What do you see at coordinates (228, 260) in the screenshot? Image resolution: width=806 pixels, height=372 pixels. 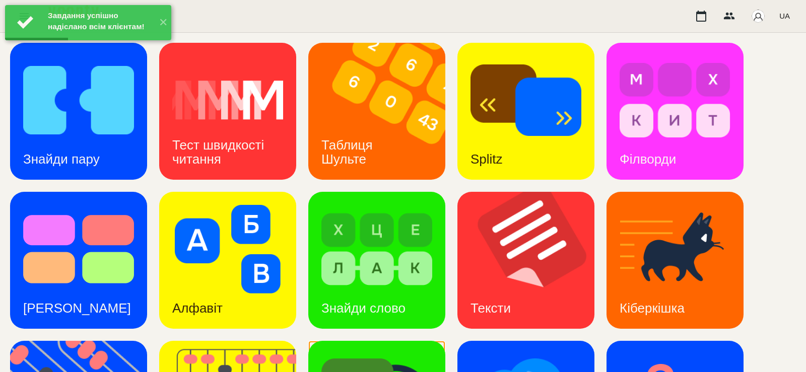 I see `a: АлфавітАлфавіт` at bounding box center [228, 260].